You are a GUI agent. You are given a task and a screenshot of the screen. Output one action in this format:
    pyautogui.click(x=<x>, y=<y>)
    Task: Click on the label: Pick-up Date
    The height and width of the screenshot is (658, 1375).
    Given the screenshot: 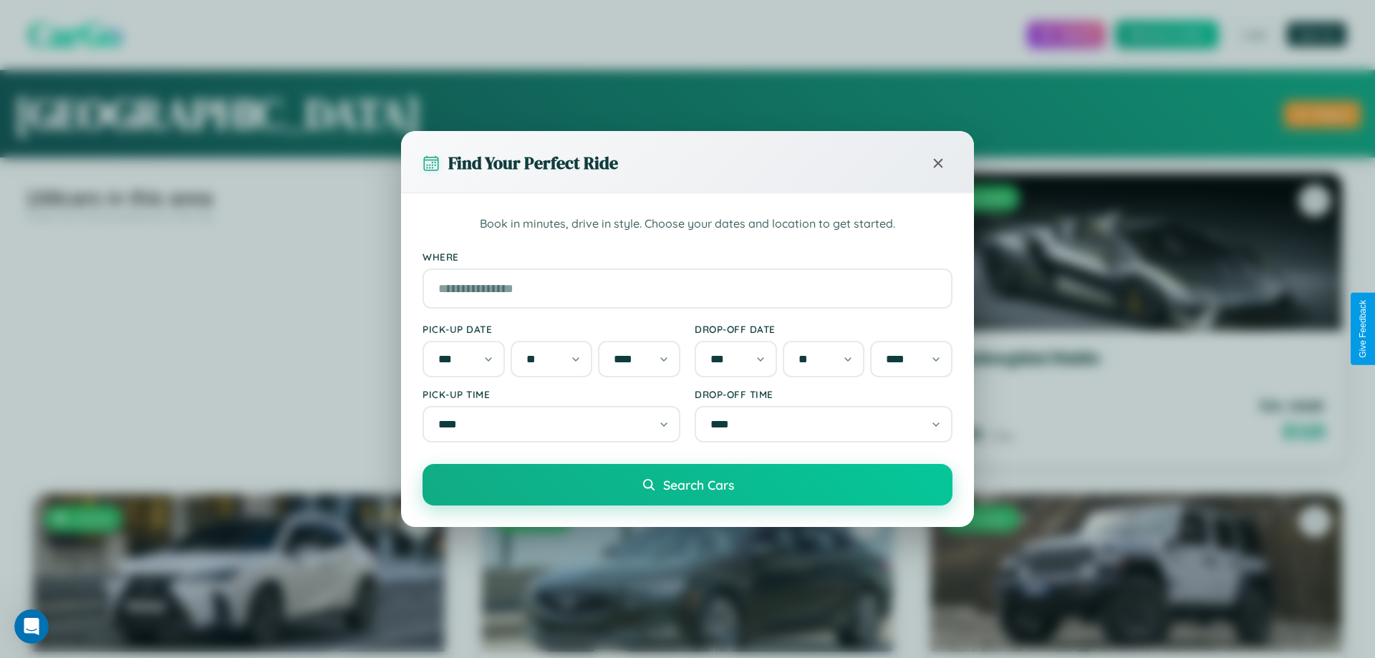 What is the action you would take?
    pyautogui.click(x=551, y=329)
    